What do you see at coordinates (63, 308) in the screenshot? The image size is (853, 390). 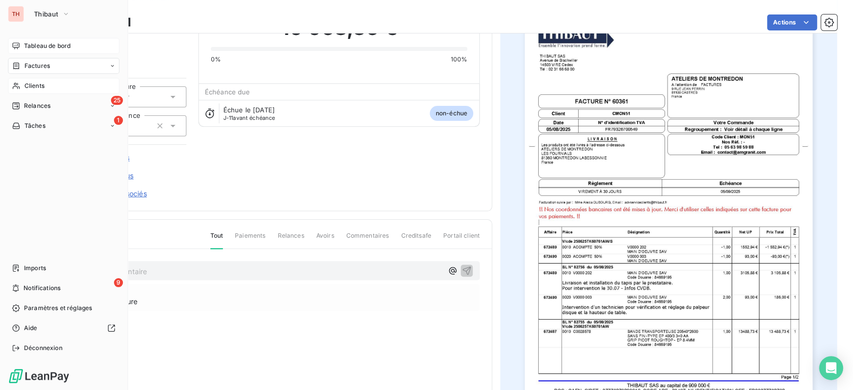 I see `a: Paramètres et réglages` at bounding box center [63, 308].